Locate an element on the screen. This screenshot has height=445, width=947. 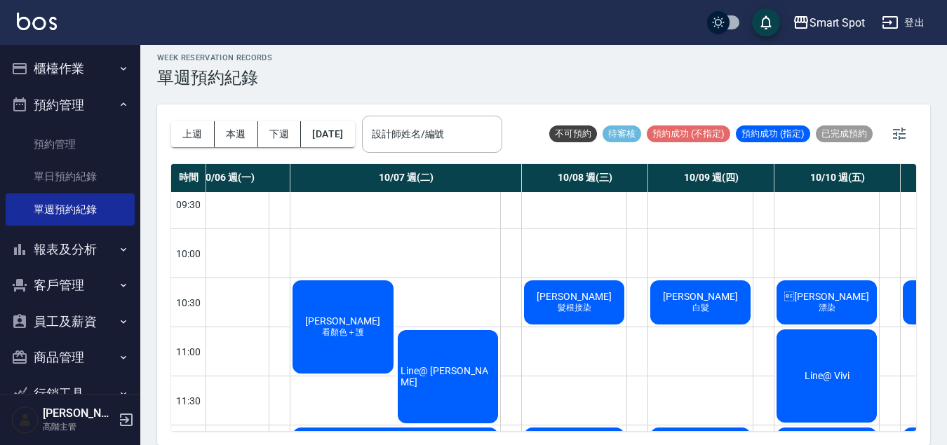
img: Person is located at coordinates (25, 420).